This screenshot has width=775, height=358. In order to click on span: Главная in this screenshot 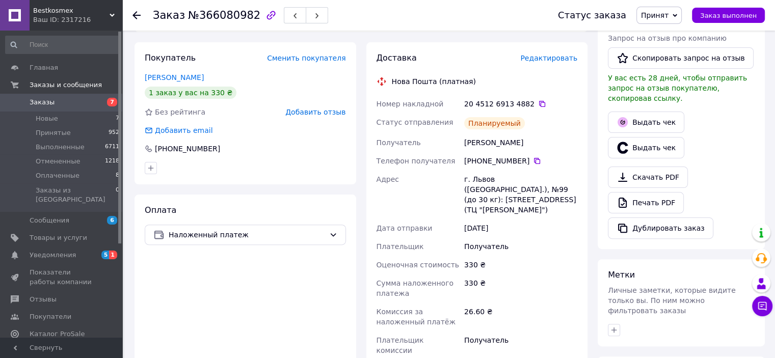, I will do `click(44, 68)`.